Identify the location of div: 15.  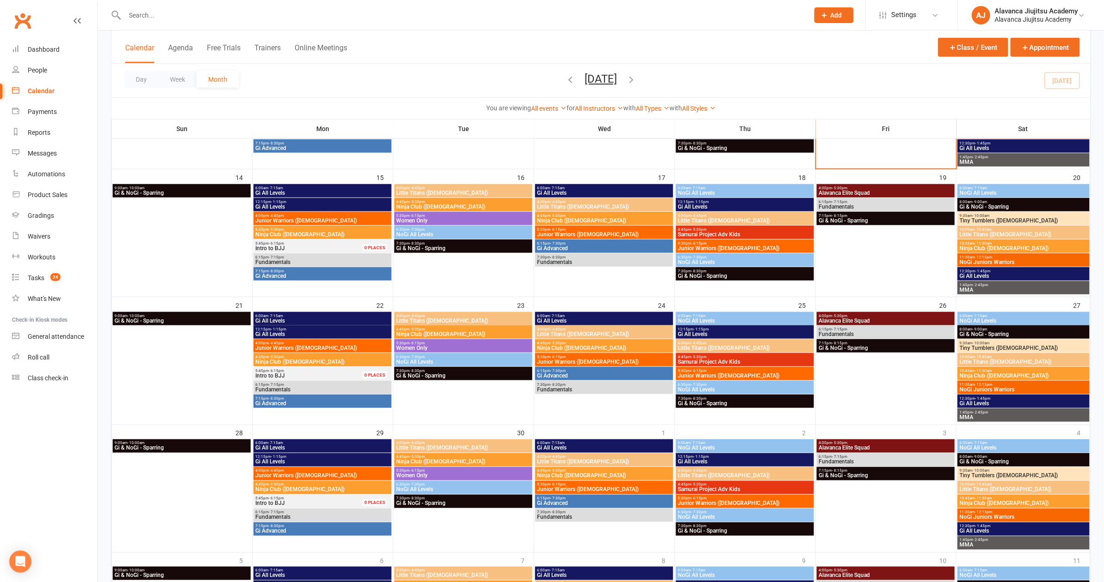
(384, 177).